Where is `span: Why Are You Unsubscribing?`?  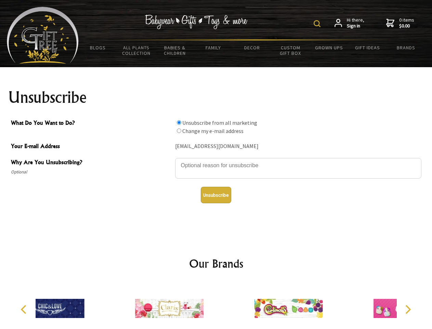
span: Why Are You Unsubscribing? is located at coordinates (91, 163).